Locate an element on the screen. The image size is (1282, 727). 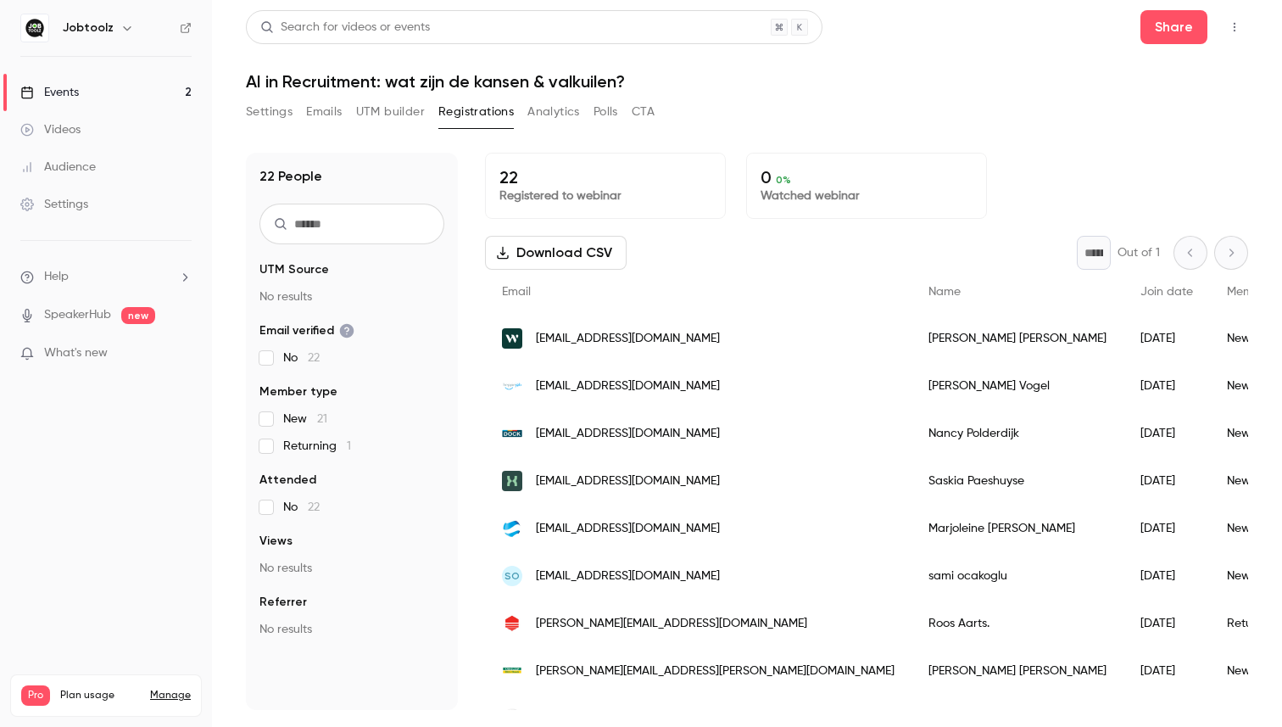
span: 0 % is located at coordinates (783, 180).